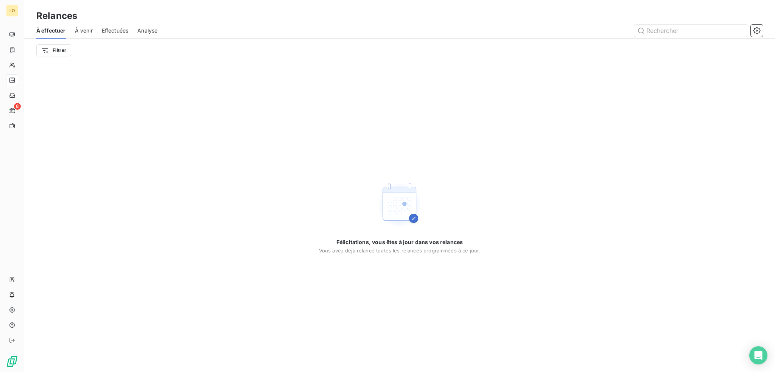 The height and width of the screenshot is (372, 775). I want to click on button: Filtrer, so click(54, 50).